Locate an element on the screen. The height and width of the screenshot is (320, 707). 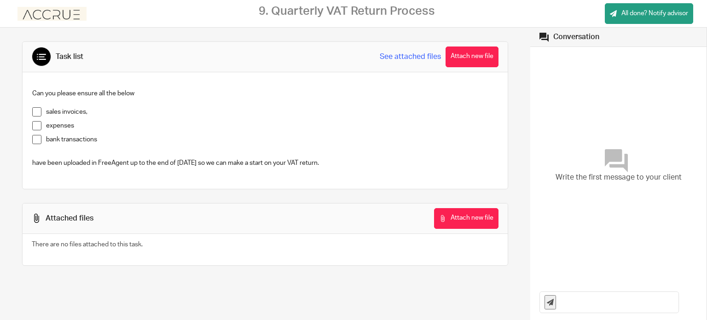
p: bank transactions is located at coordinates (272, 139).